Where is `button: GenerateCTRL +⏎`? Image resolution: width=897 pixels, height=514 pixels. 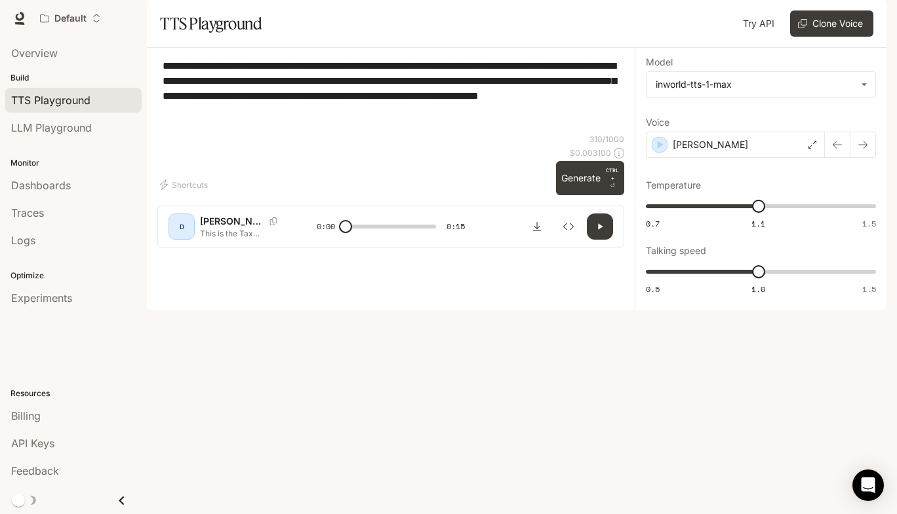
button: GenerateCTRL +⏎ is located at coordinates (590, 178).